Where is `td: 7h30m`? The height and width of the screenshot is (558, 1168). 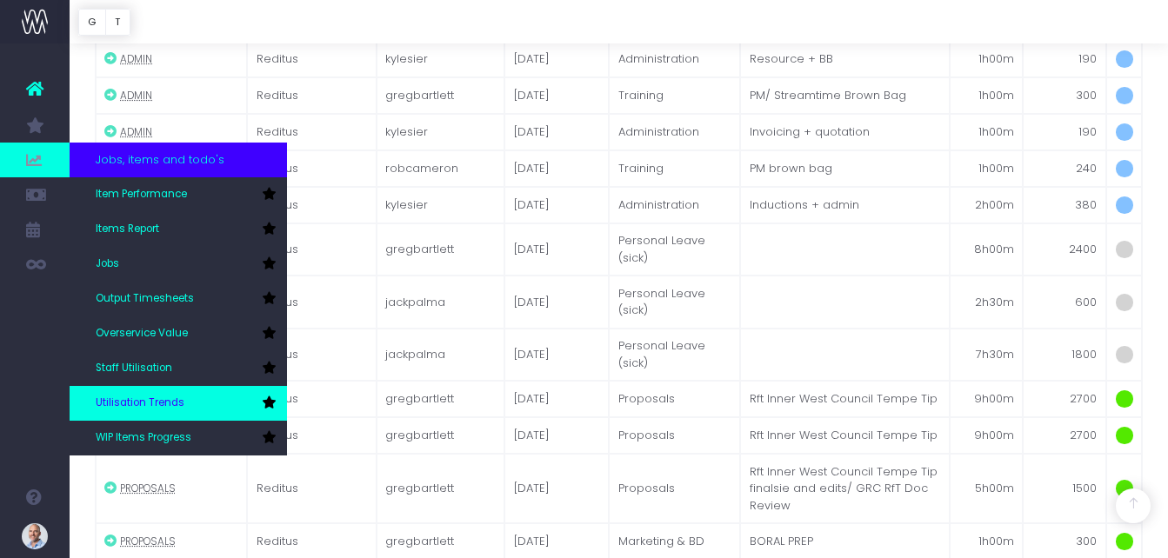
td: 7h30m is located at coordinates (986, 355).